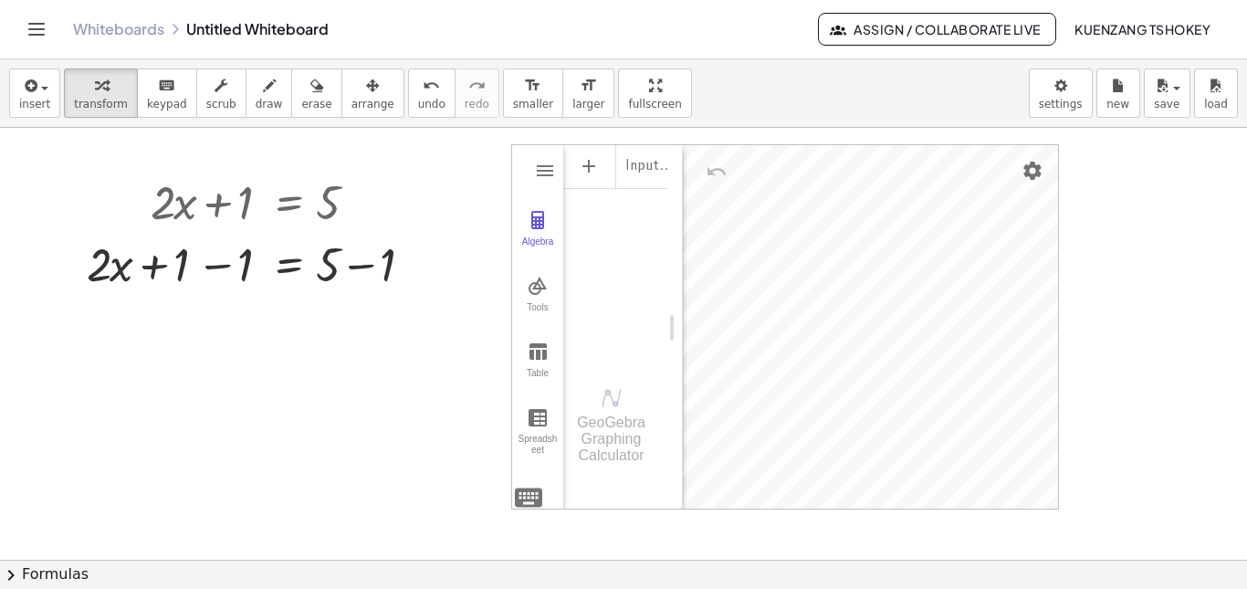 The width and height of the screenshot is (1247, 589). I want to click on span: fullscreen, so click(654, 104).